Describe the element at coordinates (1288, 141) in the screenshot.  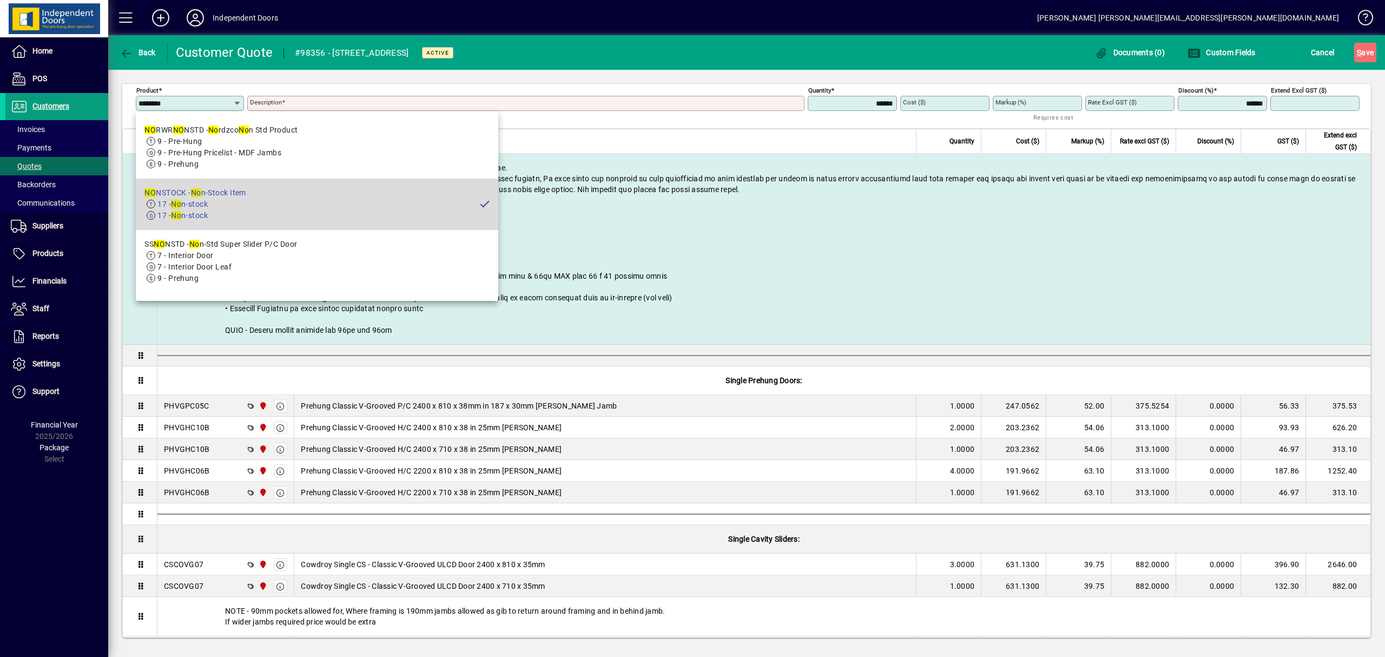
I see `span: GST ($)` at that location.